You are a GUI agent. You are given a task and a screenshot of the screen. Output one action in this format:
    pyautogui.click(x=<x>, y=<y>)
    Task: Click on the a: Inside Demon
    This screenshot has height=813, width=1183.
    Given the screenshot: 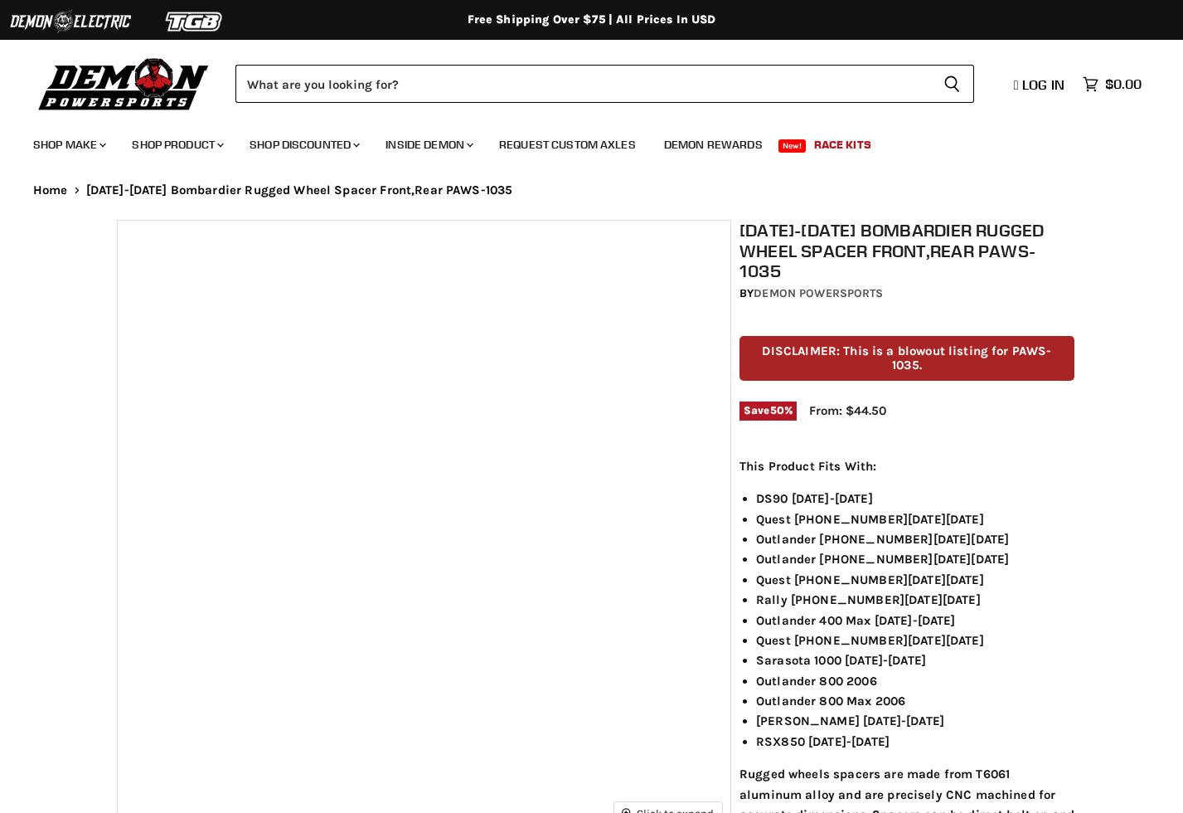 What is the action you would take?
    pyautogui.click(x=428, y=144)
    